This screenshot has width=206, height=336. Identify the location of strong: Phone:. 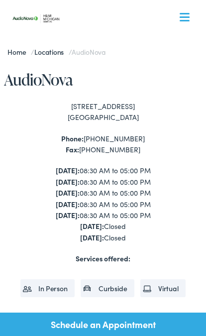
(72, 138).